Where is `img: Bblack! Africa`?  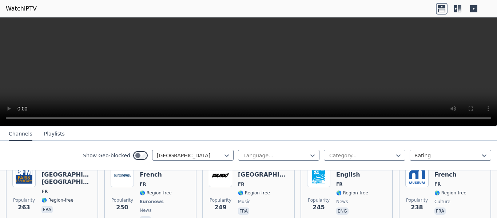 img: Bblack! Africa is located at coordinates (220, 176).